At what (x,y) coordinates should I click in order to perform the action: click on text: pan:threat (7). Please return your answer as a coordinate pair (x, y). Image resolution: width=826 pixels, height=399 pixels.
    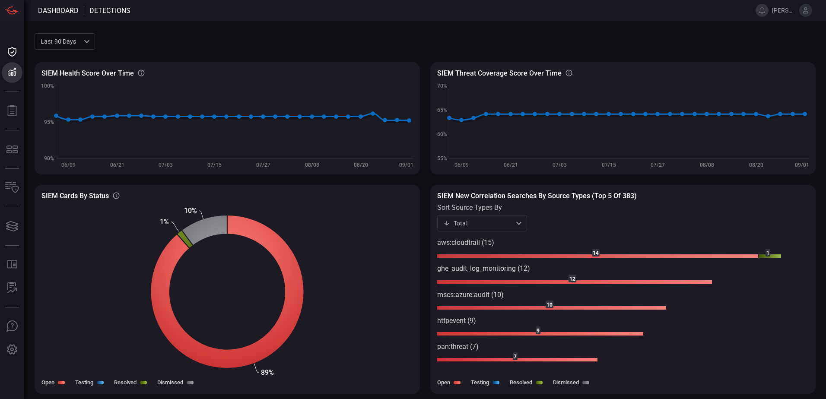
    Looking at the image, I should click on (458, 346).